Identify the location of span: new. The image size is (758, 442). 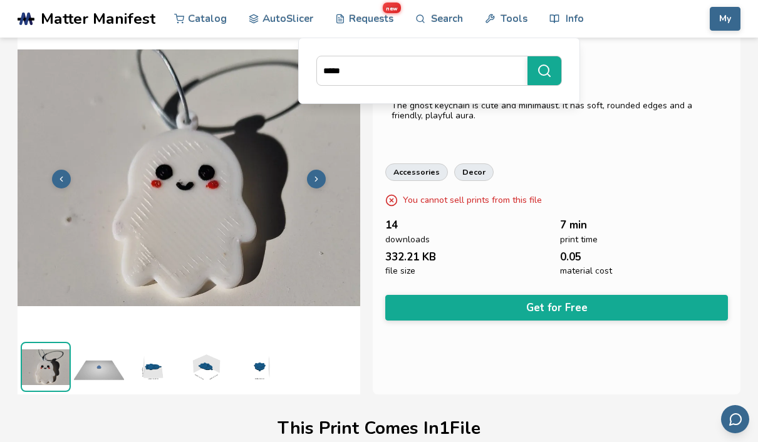
(392, 8).